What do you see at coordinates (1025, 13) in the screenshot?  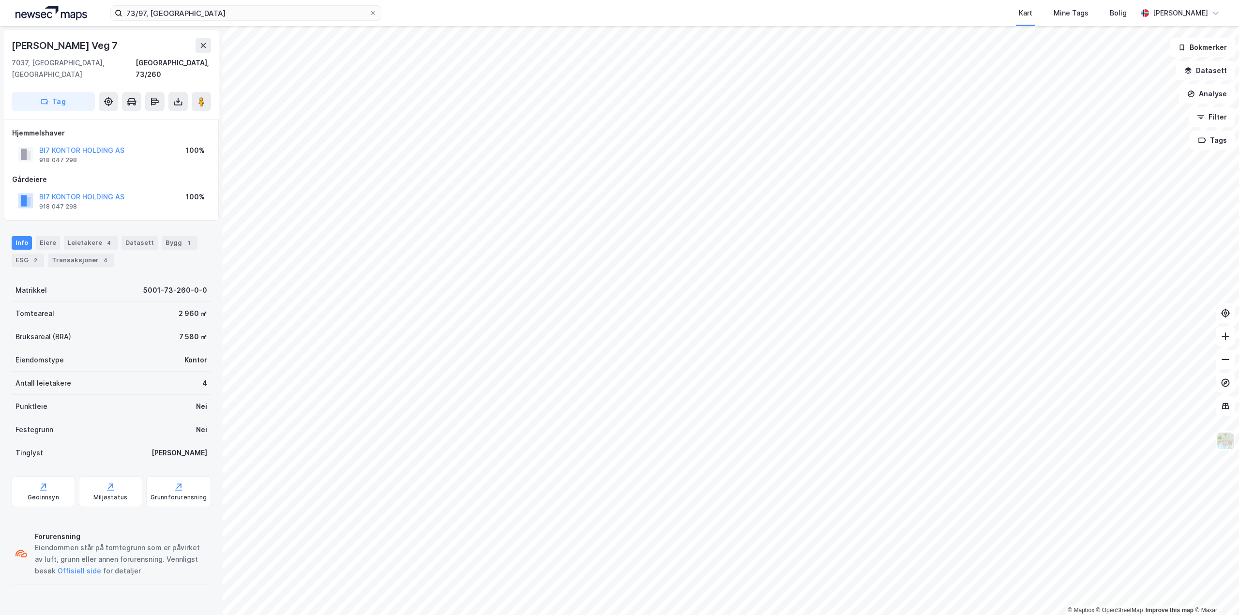 I see `div: Kart` at bounding box center [1025, 13].